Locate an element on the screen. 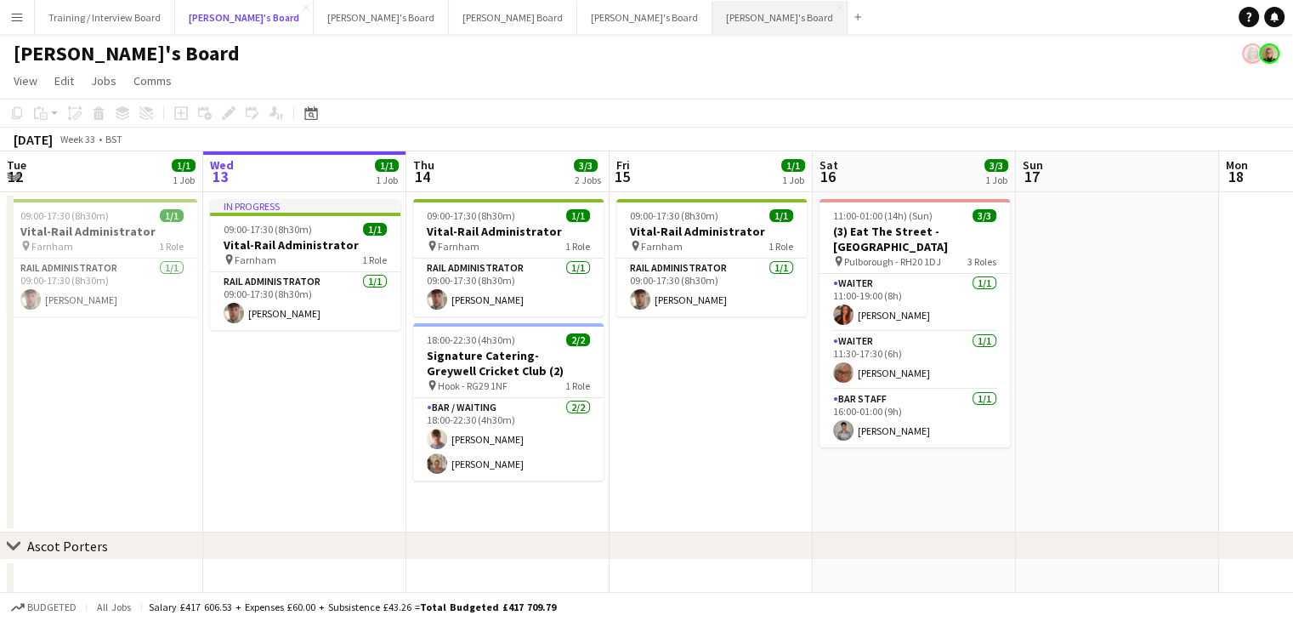 This screenshot has width=1293, height=621. div: 18:00-22:30 (4h30m)2/2Signature Catering- Greywell Cricket Club (2) Hook - RG29 1NF1 RoleBar / Wa... is located at coordinates (508, 401).